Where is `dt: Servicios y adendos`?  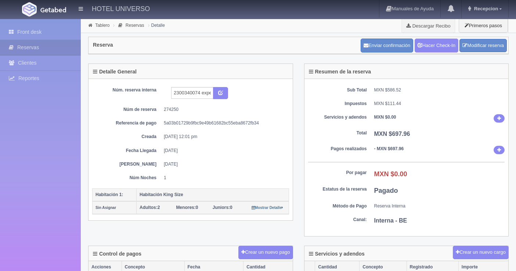 dt: Servicios y adendos is located at coordinates (337, 117).